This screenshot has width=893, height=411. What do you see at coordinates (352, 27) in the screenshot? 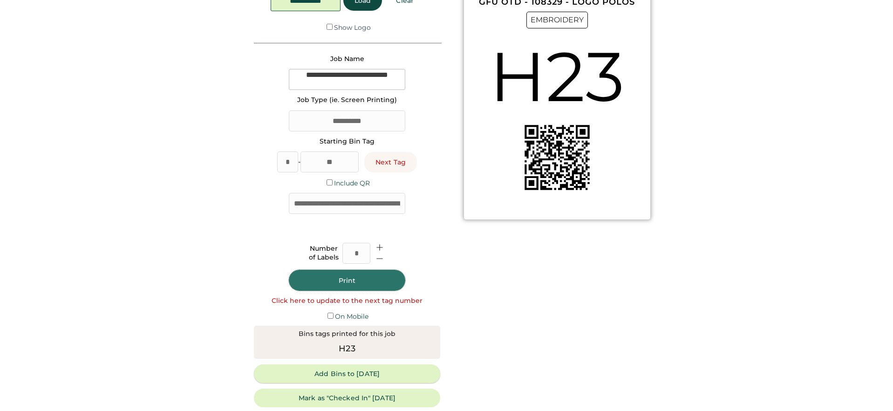
I see `label: Show Logo` at bounding box center [352, 27].